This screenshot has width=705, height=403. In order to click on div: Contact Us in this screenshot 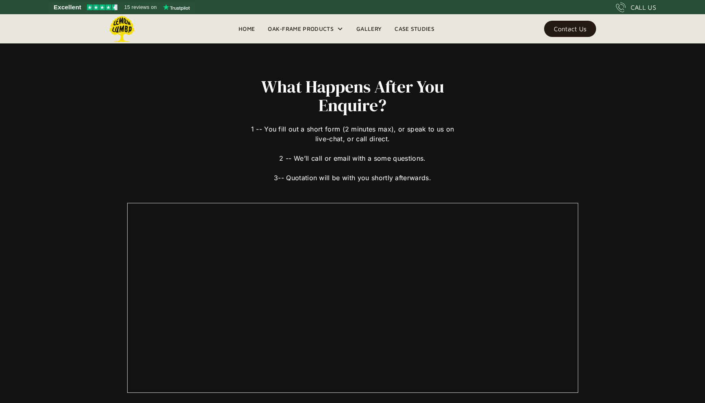, I will do `click(570, 29)`.